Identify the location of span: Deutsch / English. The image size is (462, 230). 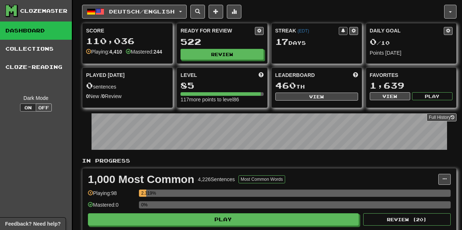
(142, 11).